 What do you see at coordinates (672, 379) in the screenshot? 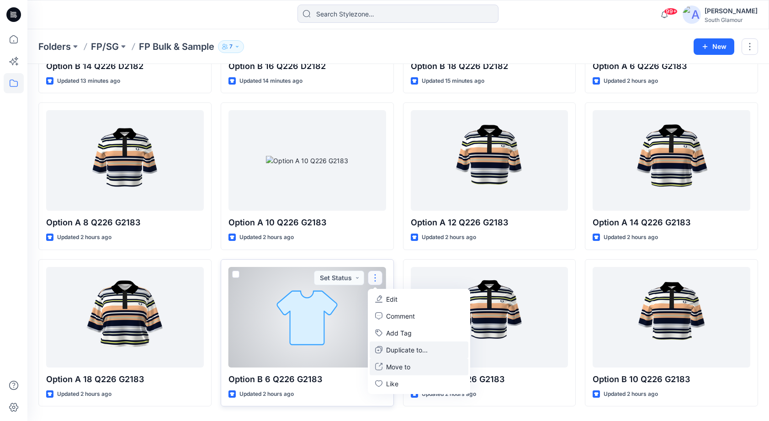
I see `p: Option B 10 Q226 G2183` at bounding box center [672, 379].